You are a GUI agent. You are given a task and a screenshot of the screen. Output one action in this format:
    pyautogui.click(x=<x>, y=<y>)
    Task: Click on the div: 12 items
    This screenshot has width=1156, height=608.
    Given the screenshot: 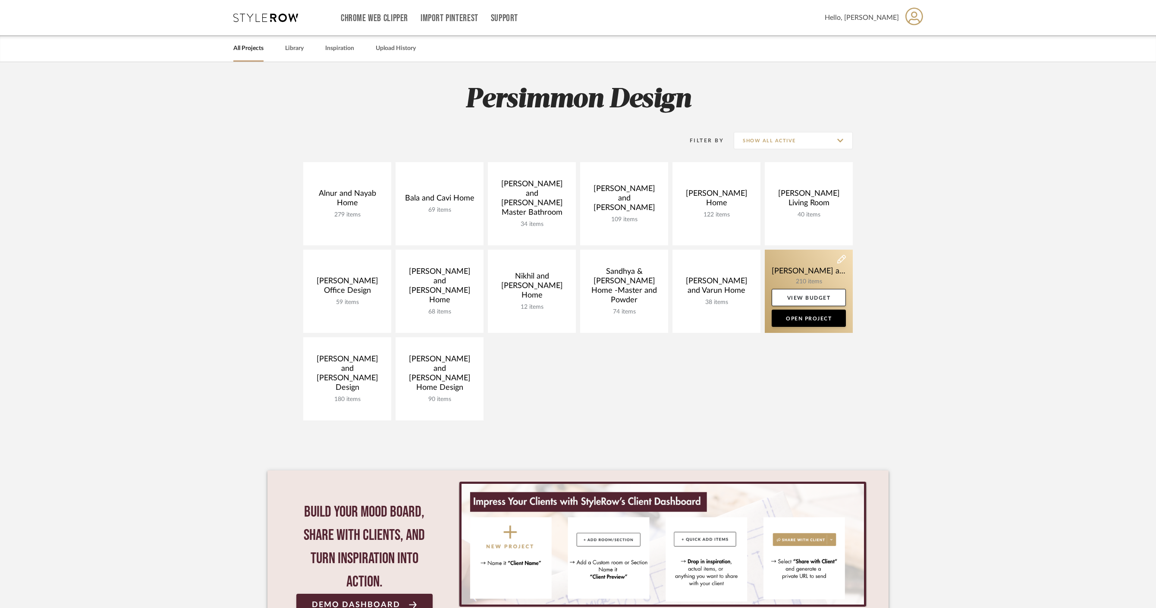 What is the action you would take?
    pyautogui.click(x=532, y=307)
    